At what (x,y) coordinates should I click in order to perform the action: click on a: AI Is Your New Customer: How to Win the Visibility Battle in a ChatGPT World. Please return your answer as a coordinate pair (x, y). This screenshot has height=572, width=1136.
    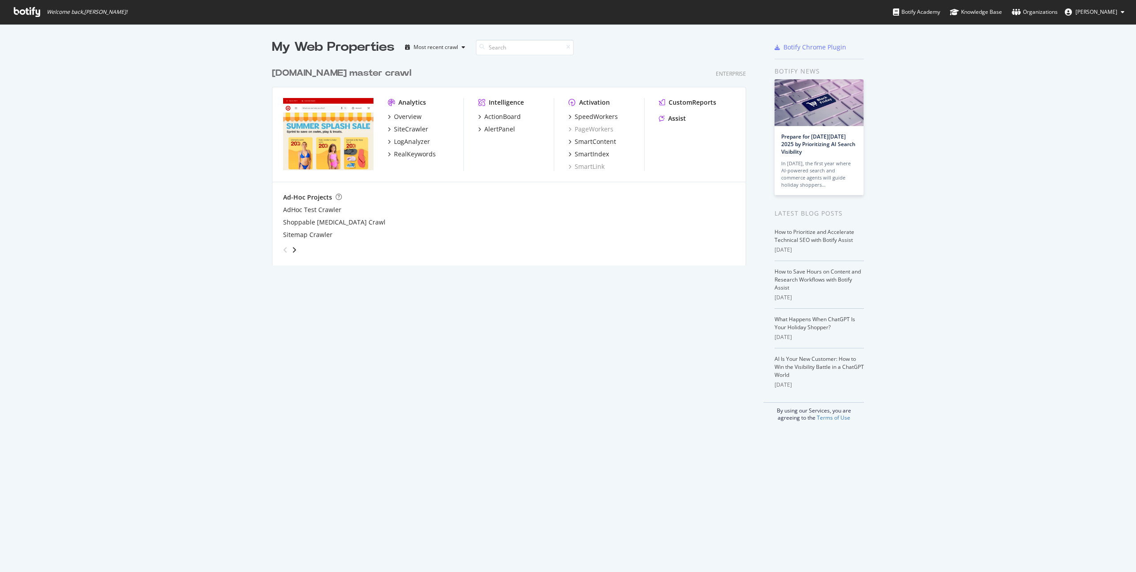
    Looking at the image, I should click on (819, 366).